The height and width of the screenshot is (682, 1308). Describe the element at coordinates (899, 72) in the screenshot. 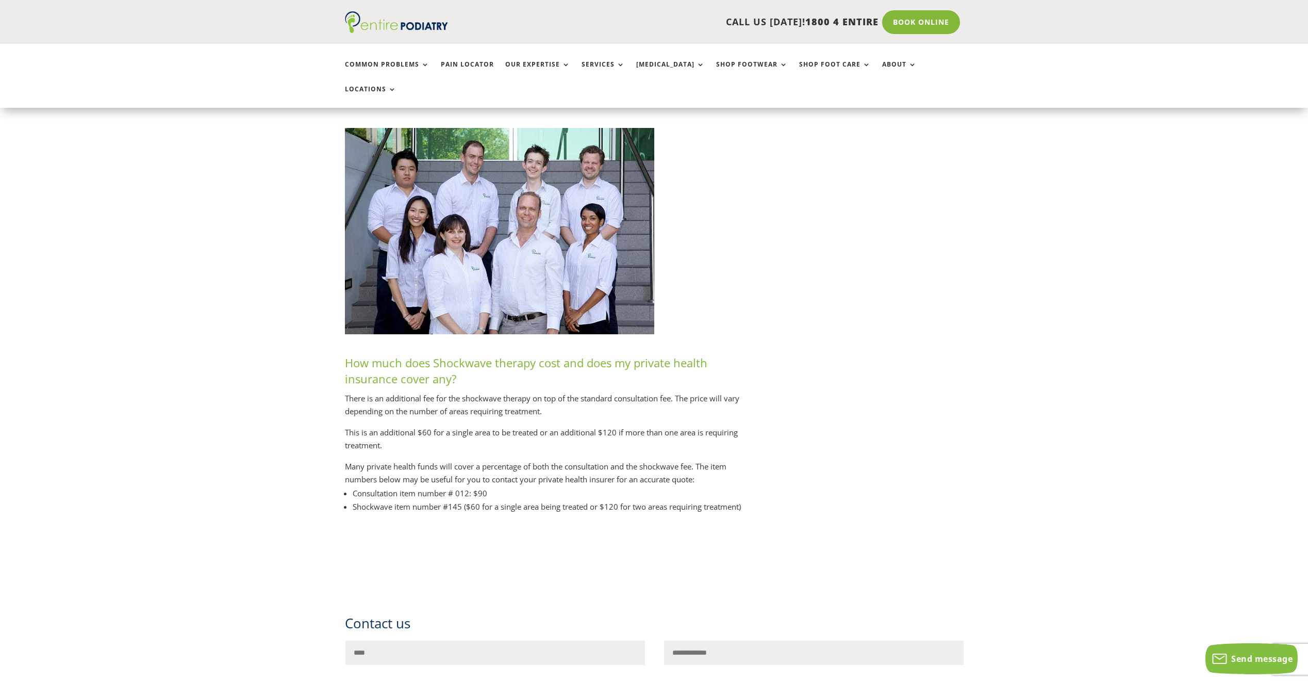

I see `a: About` at that location.